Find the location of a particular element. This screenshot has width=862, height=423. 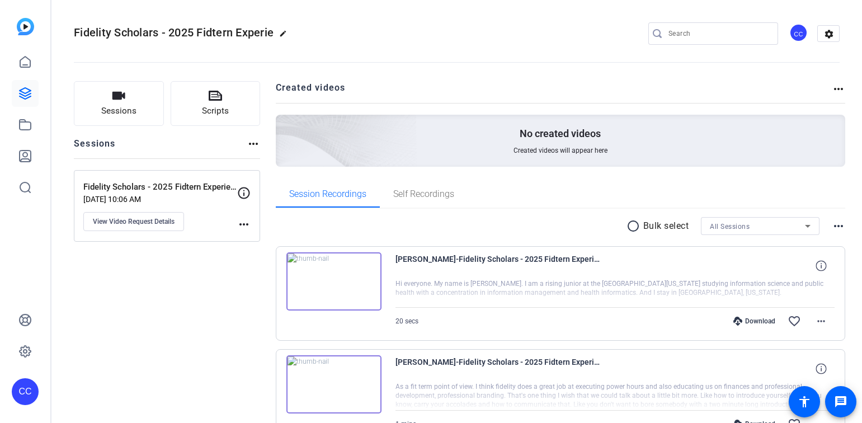

span: Sessions is located at coordinates (119, 111).